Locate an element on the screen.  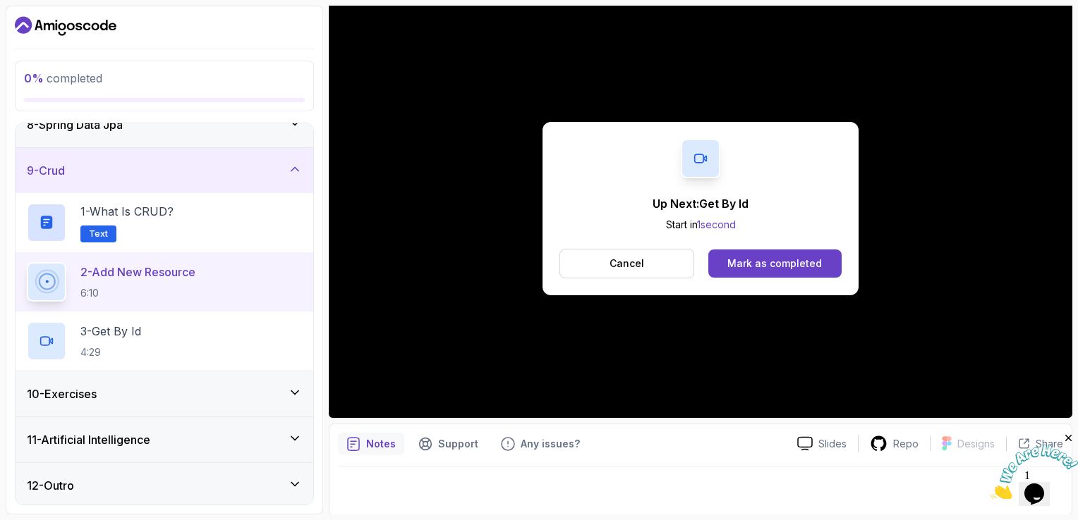
h3: 10 - Exercises is located at coordinates (61, 394).